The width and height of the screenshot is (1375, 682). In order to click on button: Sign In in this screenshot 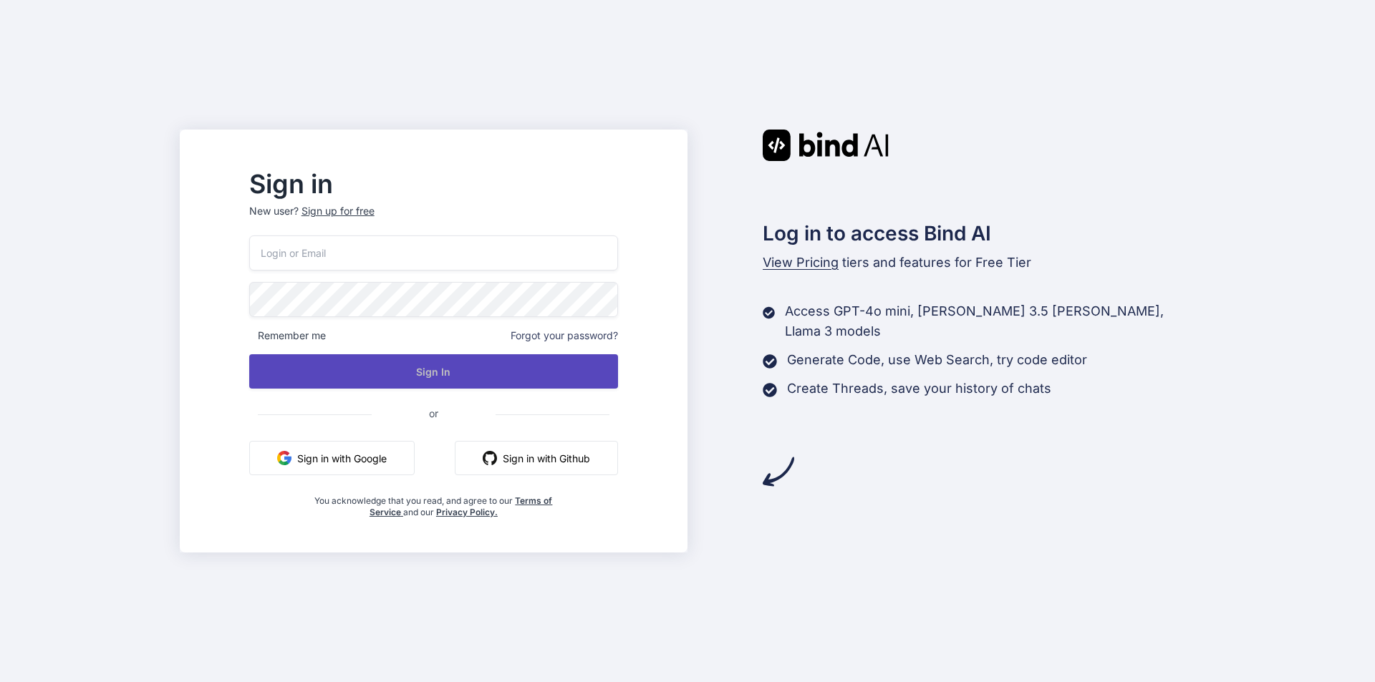, I will do `click(433, 372)`.